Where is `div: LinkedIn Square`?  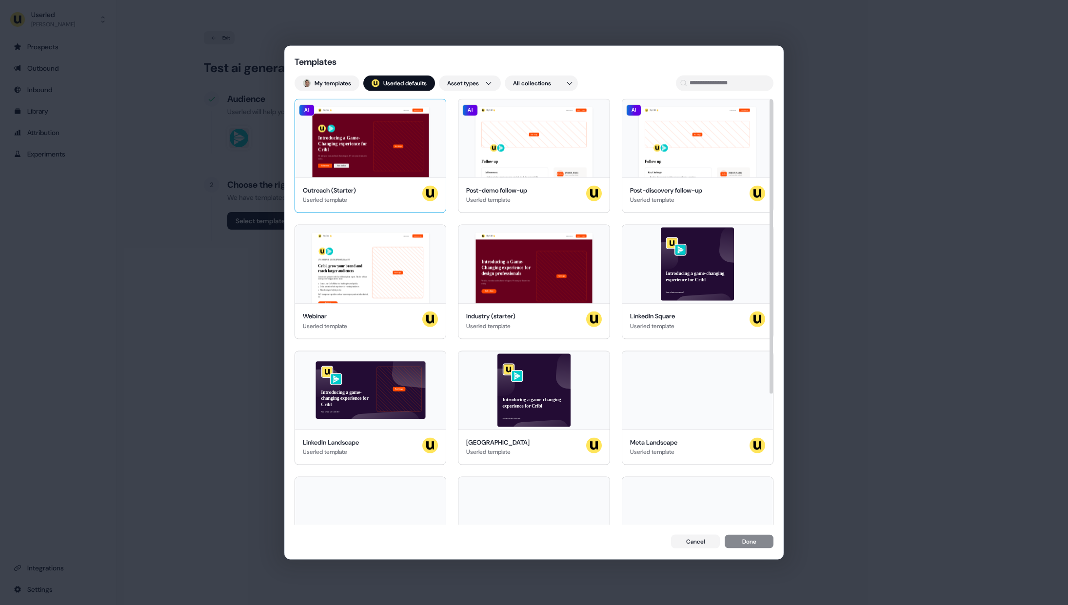 div: LinkedIn Square is located at coordinates (652, 316).